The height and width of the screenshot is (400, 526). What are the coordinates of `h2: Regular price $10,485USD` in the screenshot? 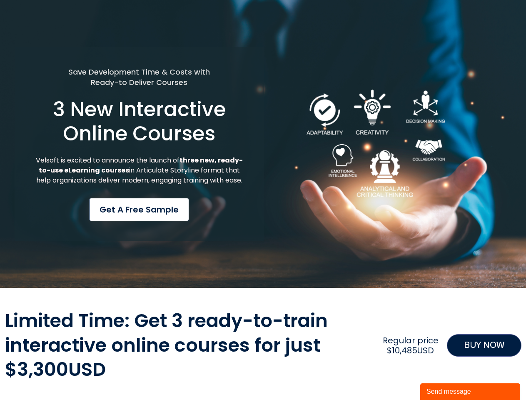 It's located at (410, 345).